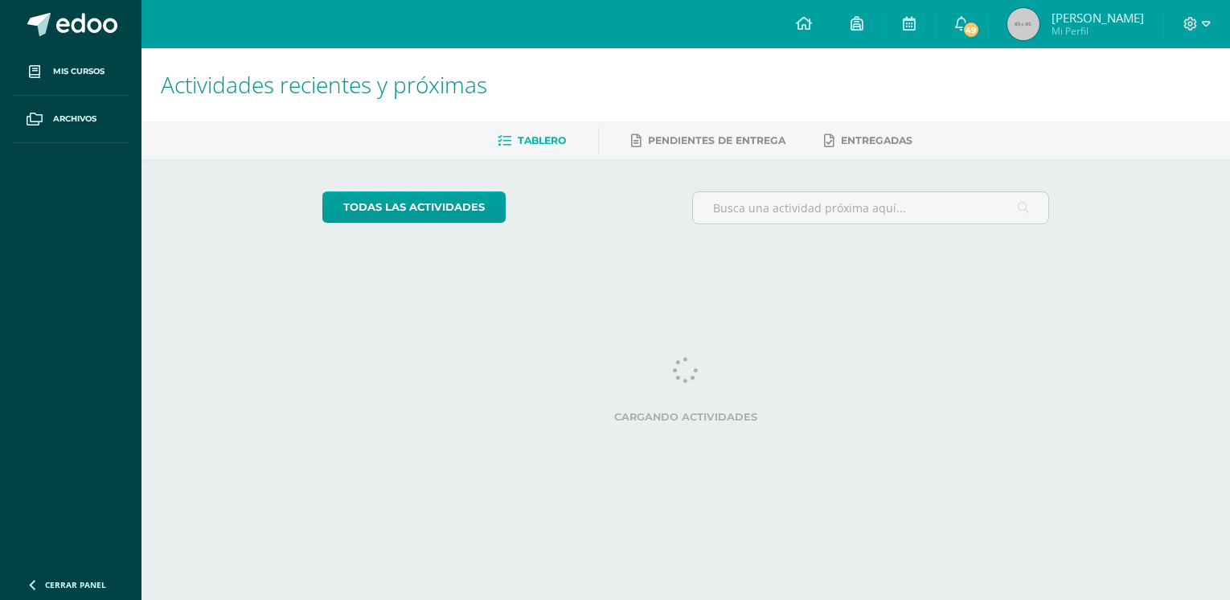  Describe the element at coordinates (1097, 31) in the screenshot. I see `span: Mi Perfil` at that location.